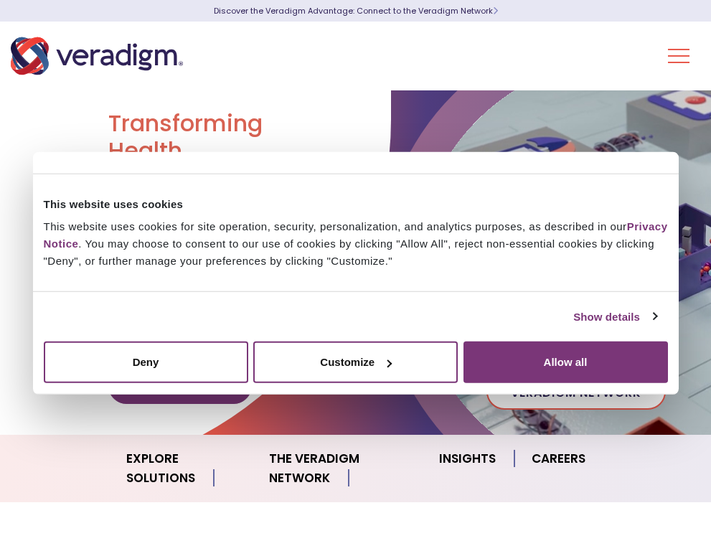 The width and height of the screenshot is (711, 546). Describe the element at coordinates (615, 316) in the screenshot. I see `a: Show details` at that location.